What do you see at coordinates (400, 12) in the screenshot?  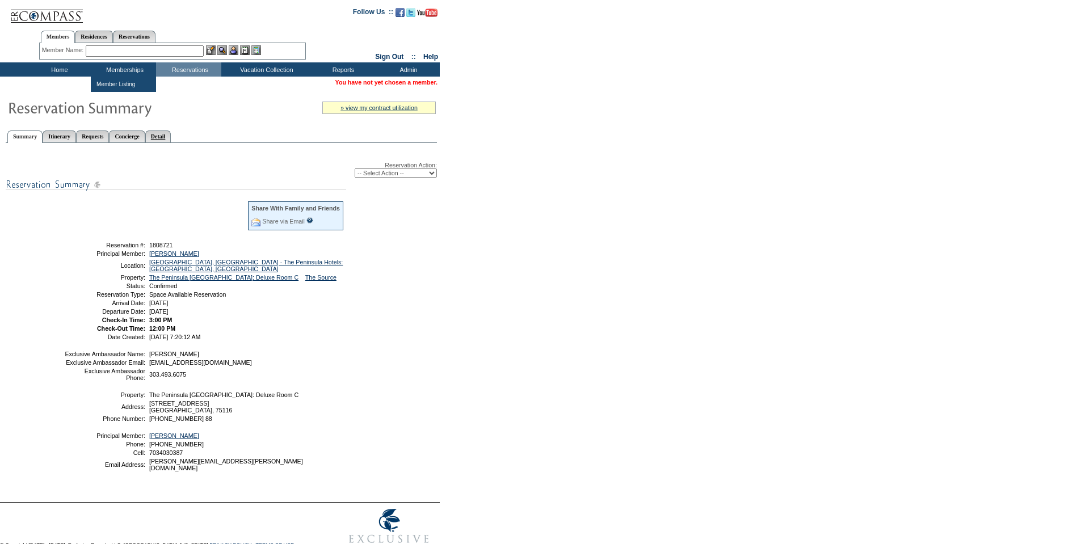 I see `img: Become our fan on Facebook` at bounding box center [400, 12].